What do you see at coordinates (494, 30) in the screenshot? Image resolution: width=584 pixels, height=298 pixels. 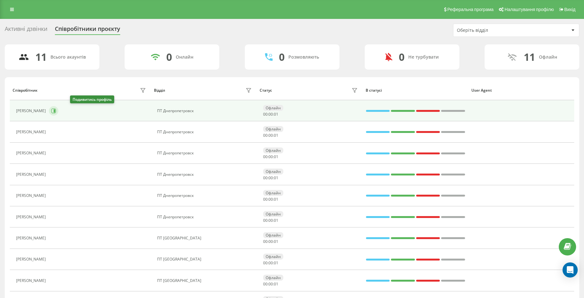 I see `div: Оберіть відділ` at bounding box center [494, 30].